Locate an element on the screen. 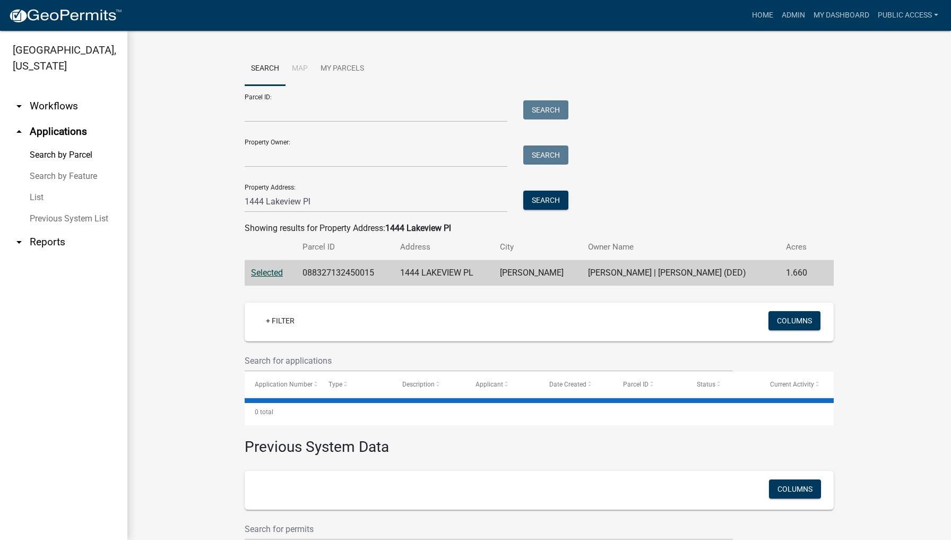 This screenshot has height=540, width=951. span: Application Number is located at coordinates (283, 384).